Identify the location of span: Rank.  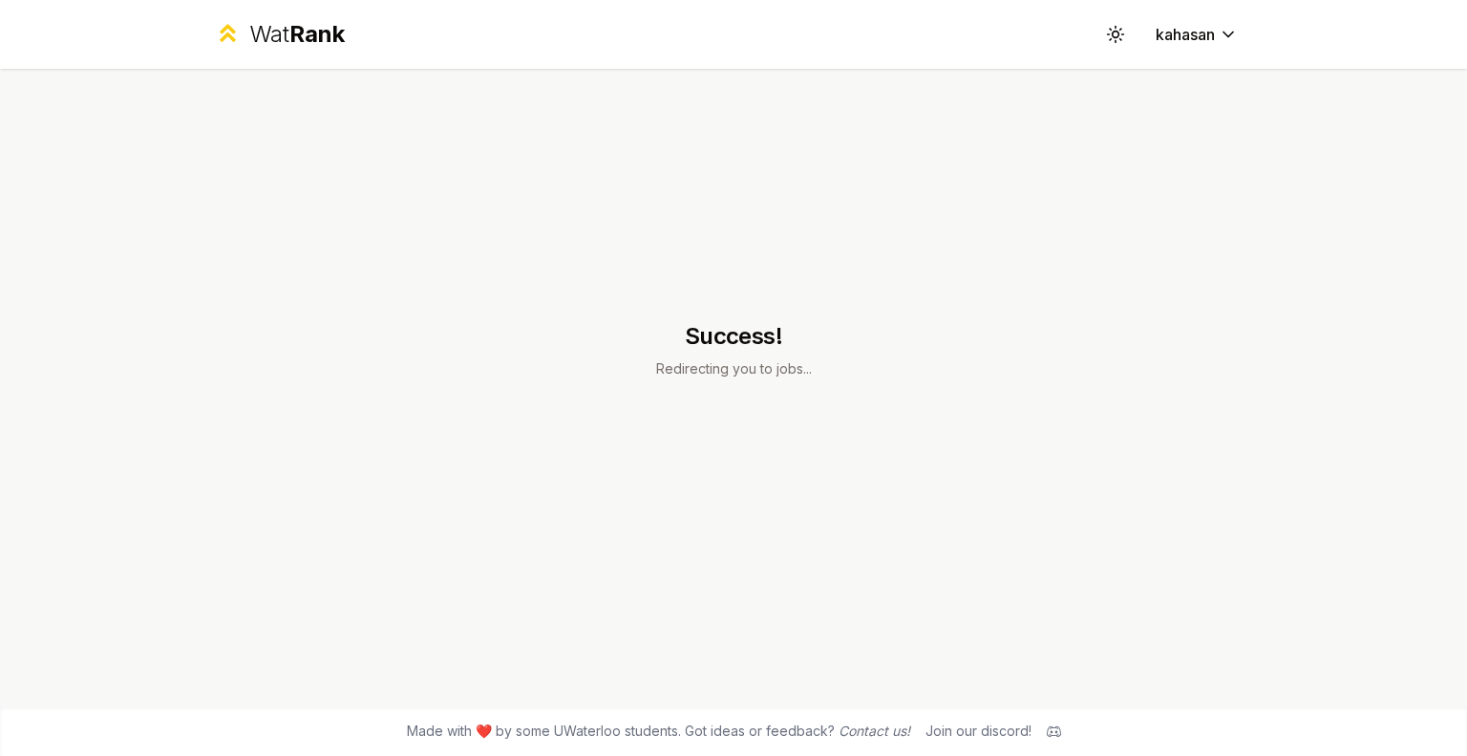
(317, 33).